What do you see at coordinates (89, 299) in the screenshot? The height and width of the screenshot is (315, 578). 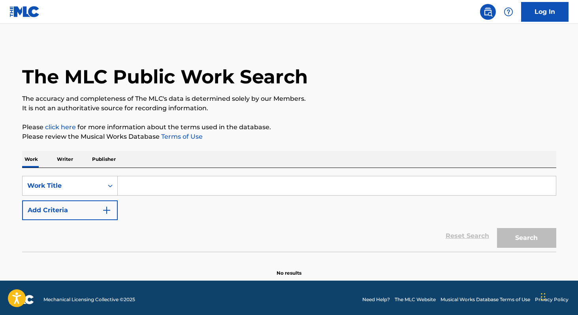 I see `span: Mechanical Licensing Collective © 2025` at bounding box center [89, 299].